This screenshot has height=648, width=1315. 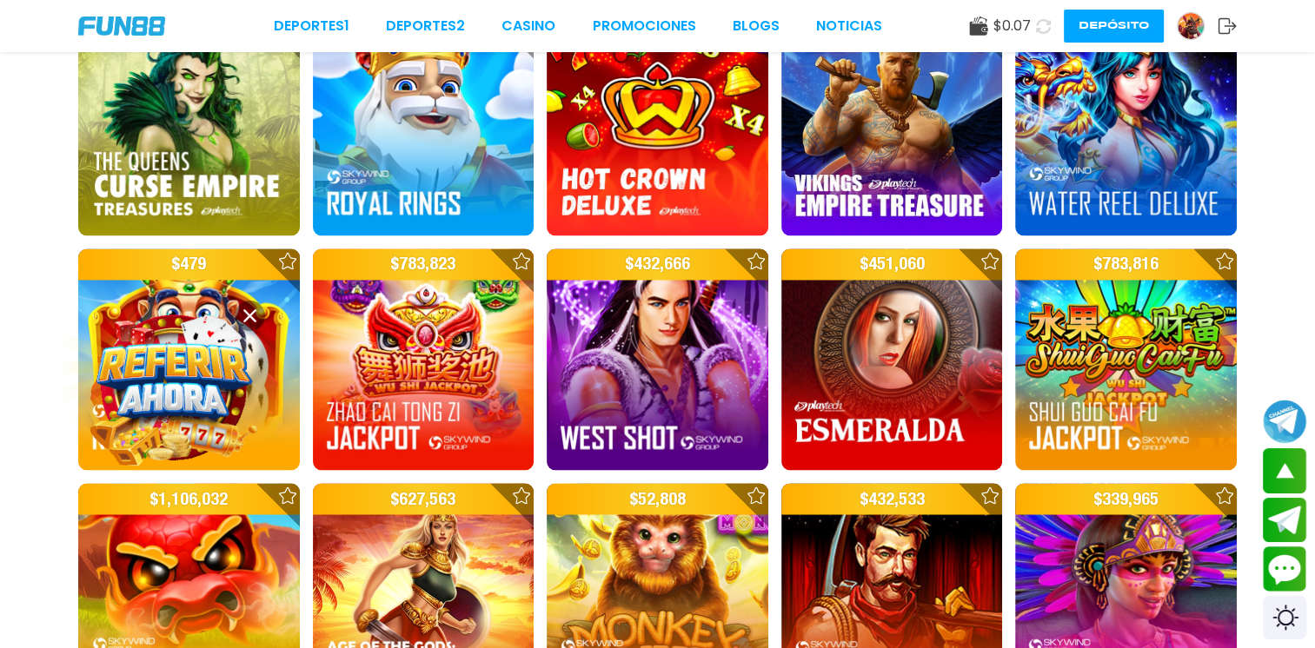 What do you see at coordinates (1125, 499) in the screenshot?
I see `p: $ 339,965` at bounding box center [1125, 499].